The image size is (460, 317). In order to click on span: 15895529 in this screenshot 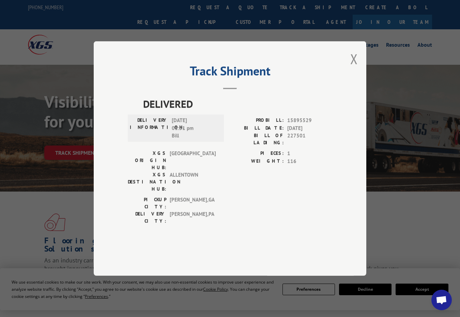, I will do `click(310, 120)`.